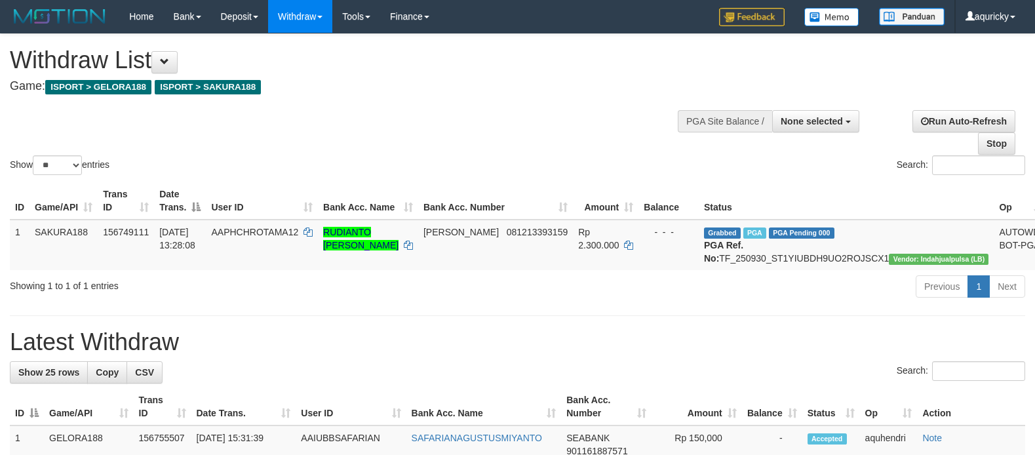  I want to click on a: SAFARIANAGUSTUSMIYANTO, so click(476, 438).